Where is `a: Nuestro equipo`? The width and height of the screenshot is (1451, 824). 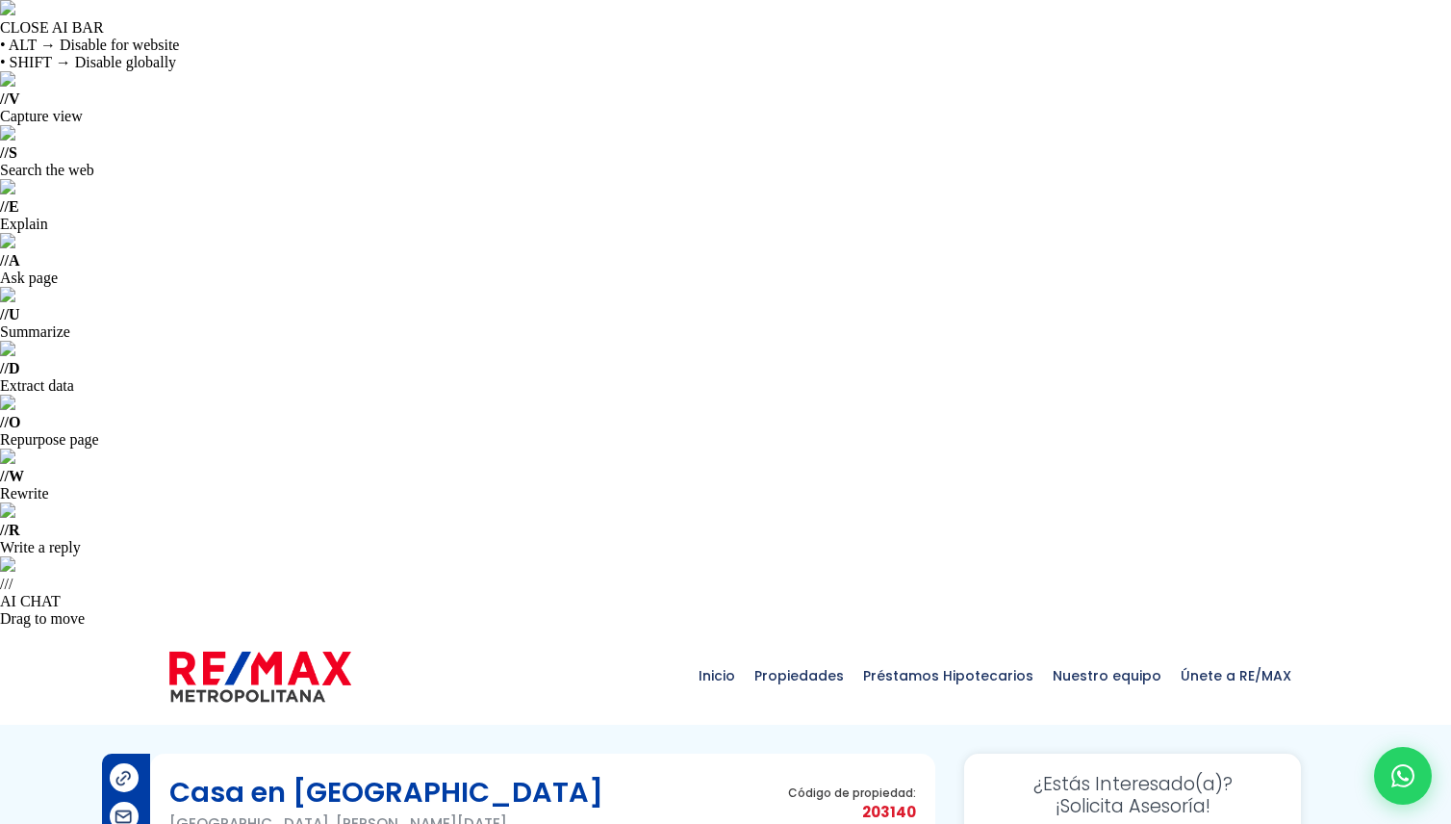 a: Nuestro equipo is located at coordinates (1106, 675).